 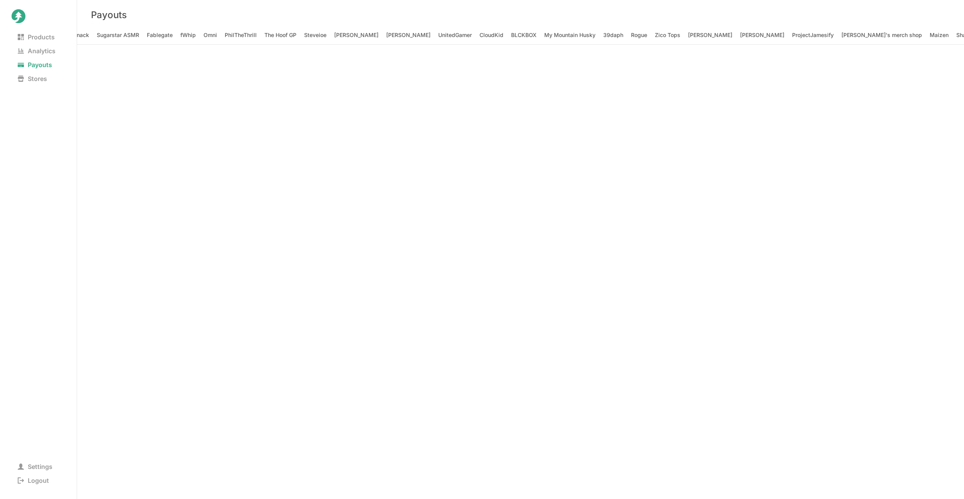 I want to click on span: Steveioe, so click(x=315, y=35).